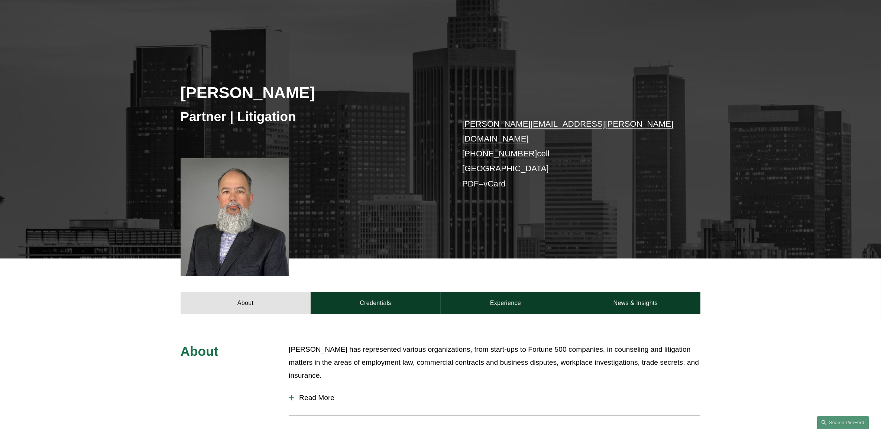  Describe the element at coordinates (506, 303) in the screenshot. I see `a: Experience` at that location.